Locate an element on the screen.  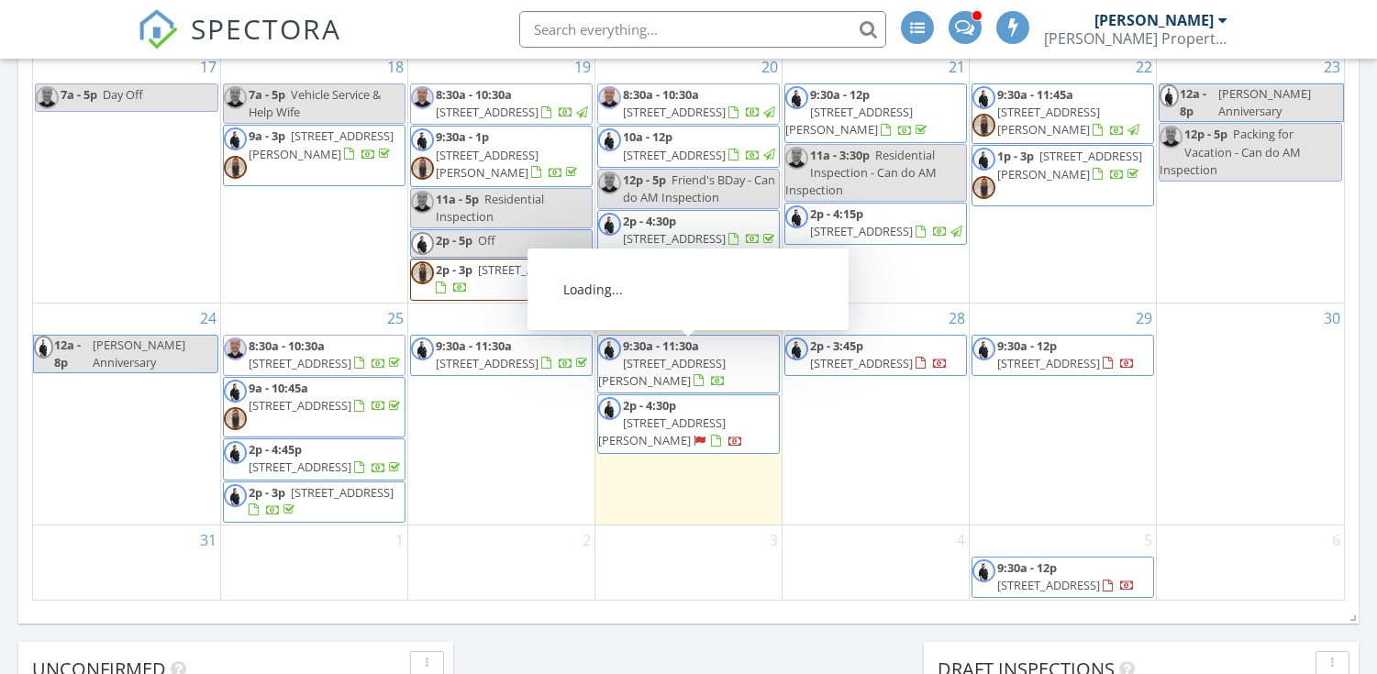
a: Go to August 18, 2025 is located at coordinates (396, 67).